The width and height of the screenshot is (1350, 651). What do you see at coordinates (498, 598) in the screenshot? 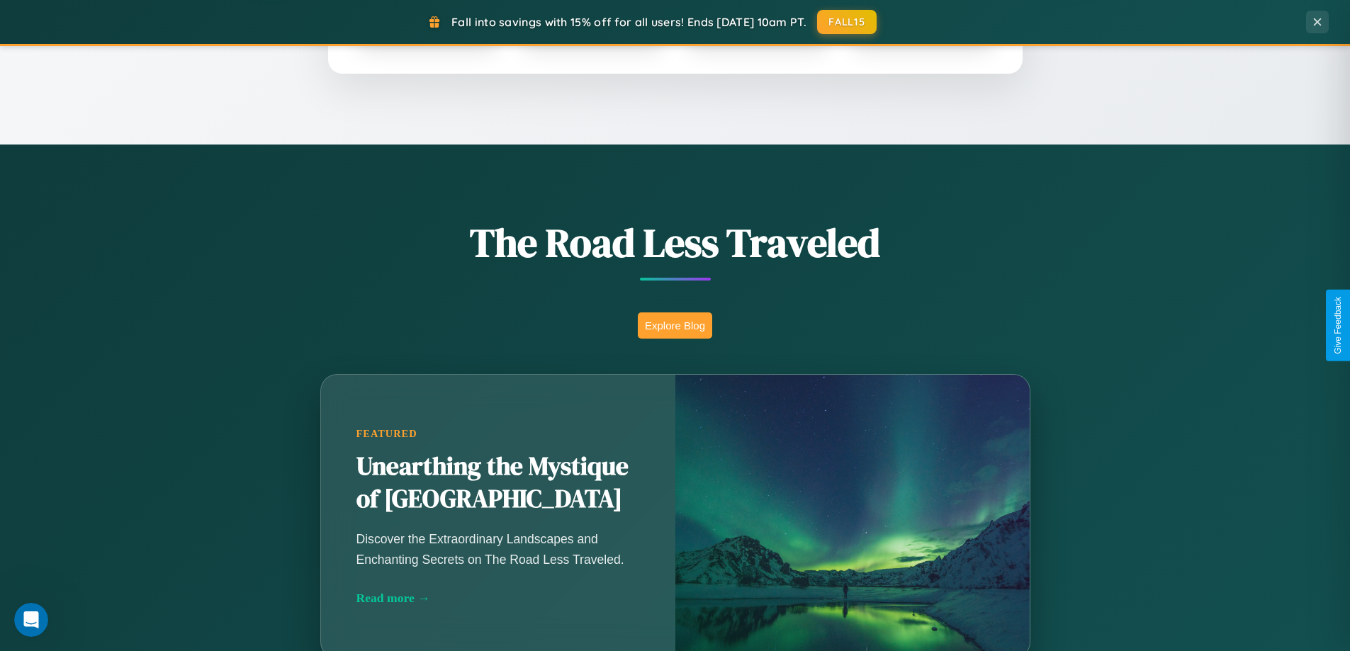
I see `div: Read more →` at bounding box center [498, 598].